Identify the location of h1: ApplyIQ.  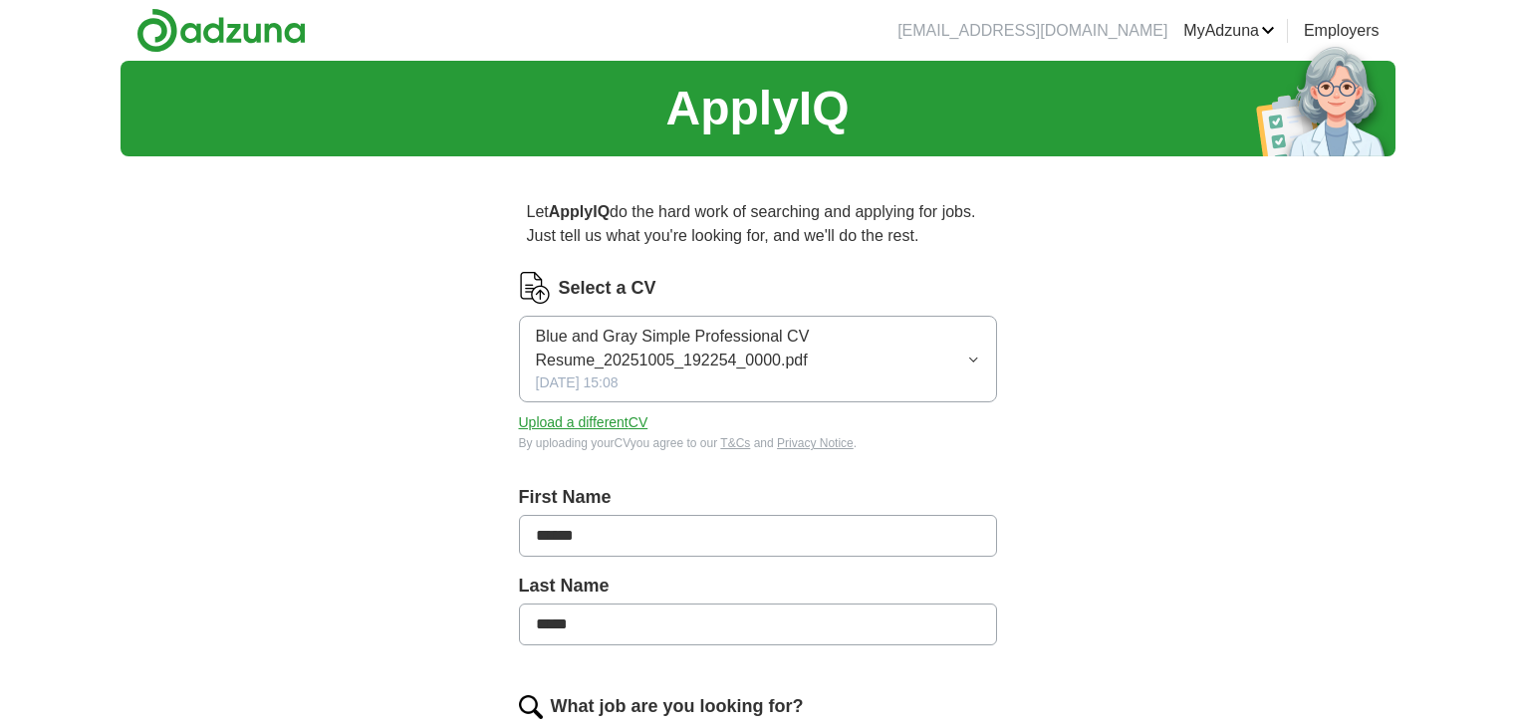
(757, 109).